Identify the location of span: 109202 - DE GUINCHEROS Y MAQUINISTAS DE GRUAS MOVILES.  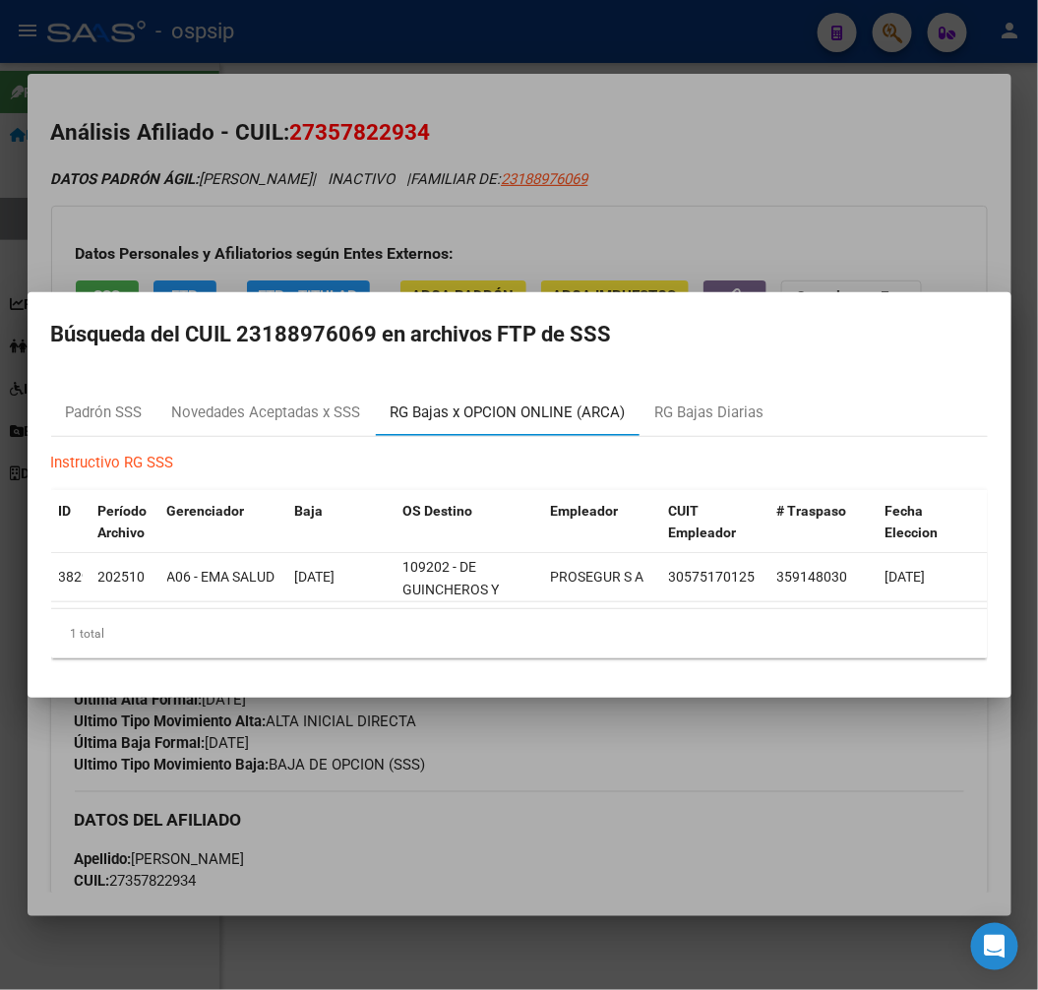
(458, 600).